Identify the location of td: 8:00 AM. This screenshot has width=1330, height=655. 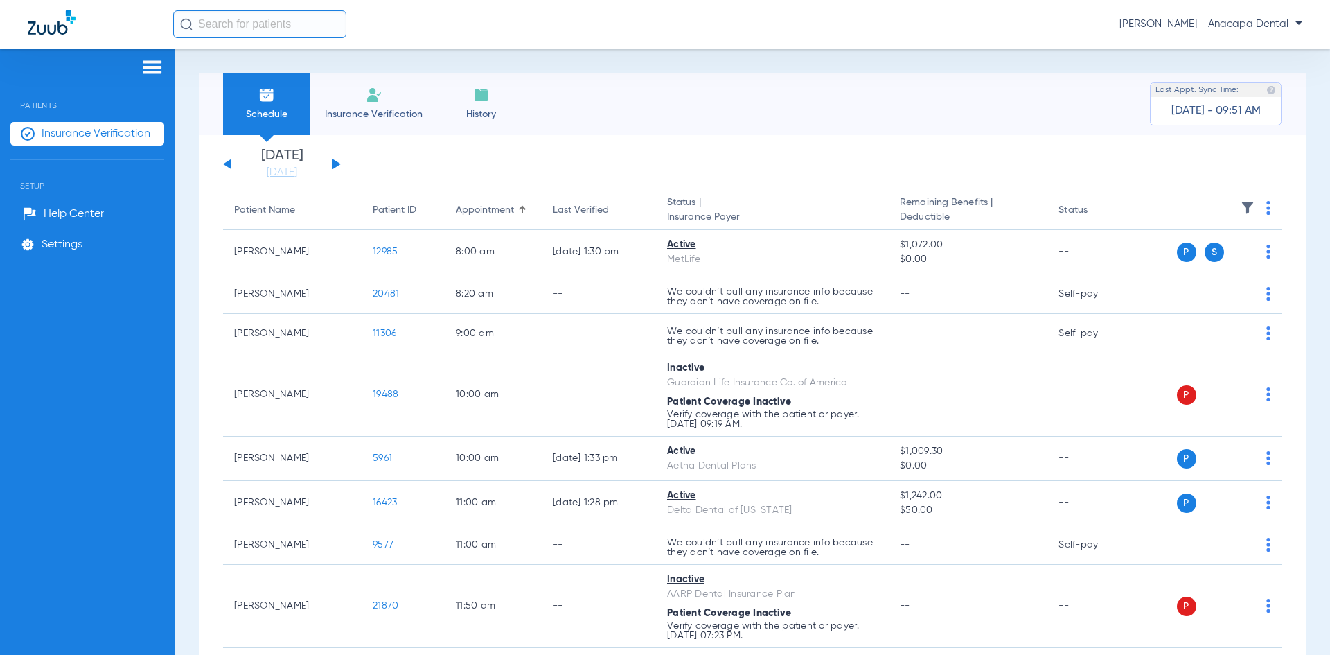
(493, 252).